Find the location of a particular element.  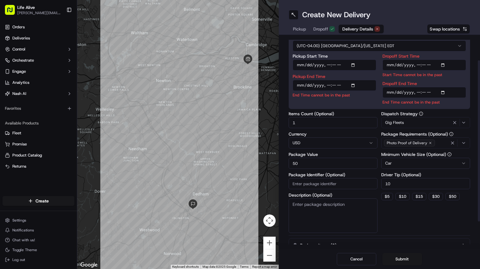

button: Map camera controls is located at coordinates (269, 221).